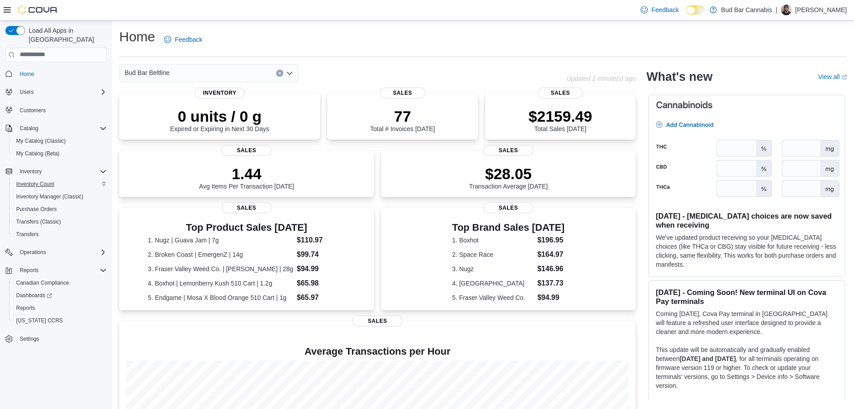 The width and height of the screenshot is (854, 409). What do you see at coordinates (50, 196) in the screenshot?
I see `span: Inventory Manager (Classic)` at bounding box center [50, 196].